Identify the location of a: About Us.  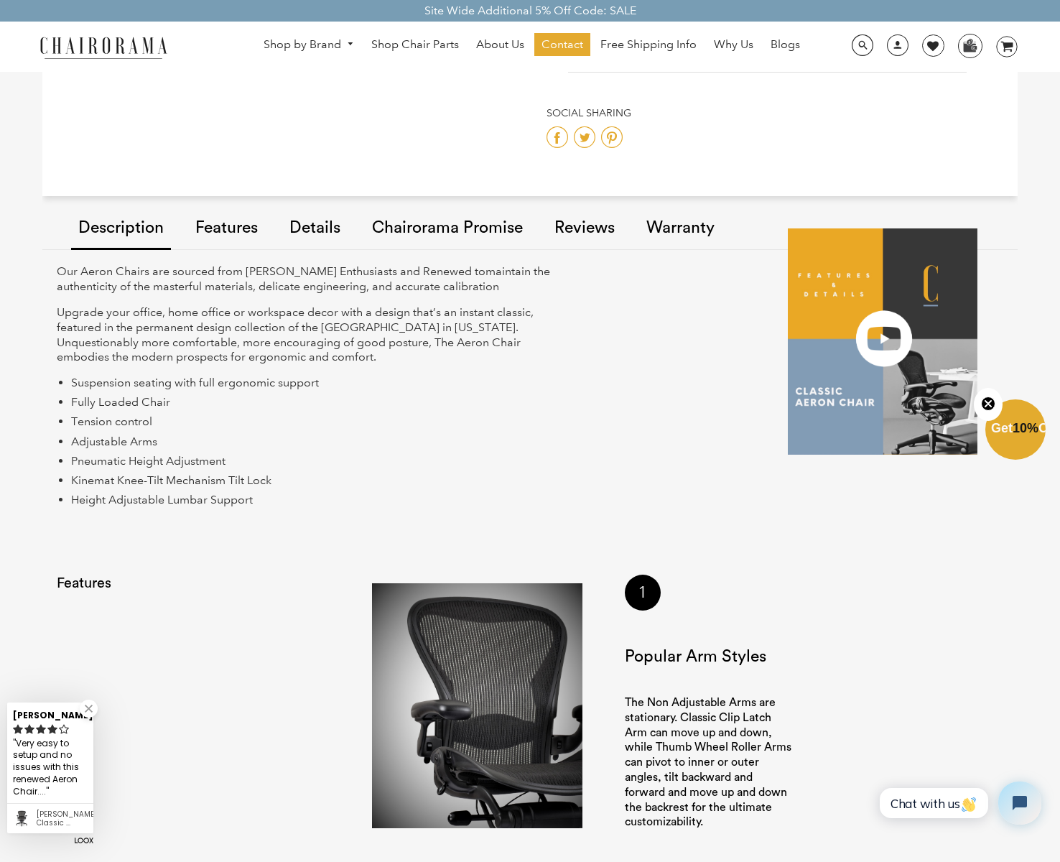
(500, 45).